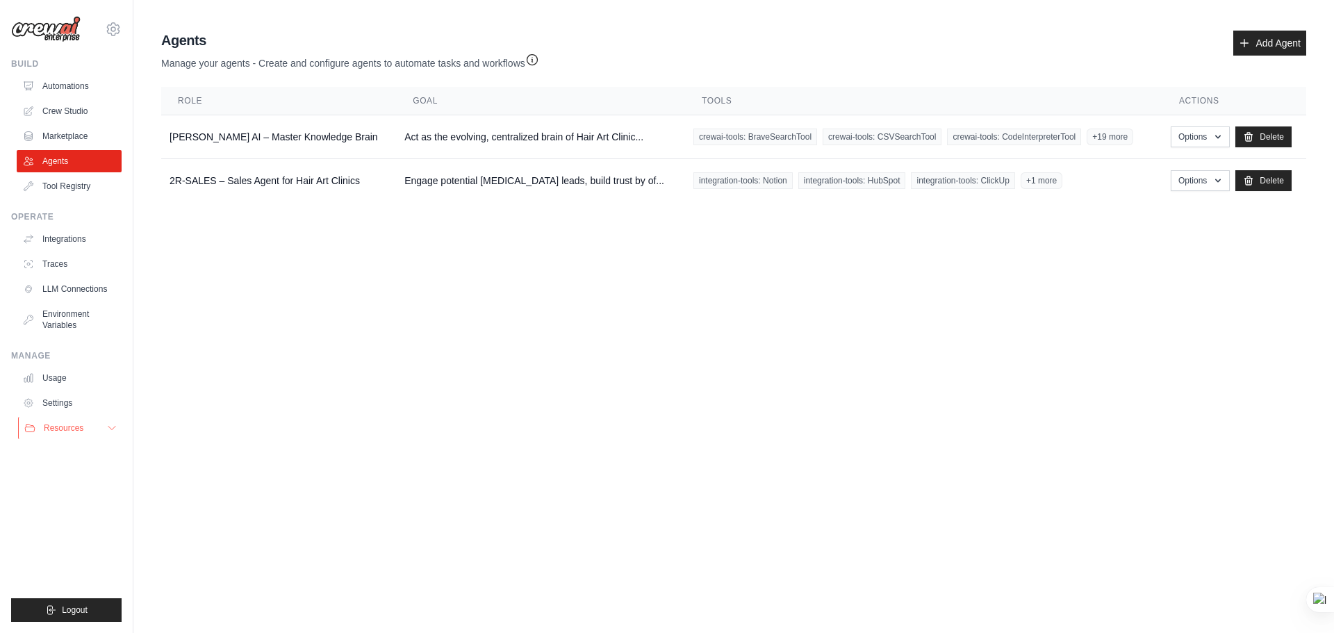 The image size is (1334, 633). Describe the element at coordinates (69, 86) in the screenshot. I see `a: Automations` at that location.